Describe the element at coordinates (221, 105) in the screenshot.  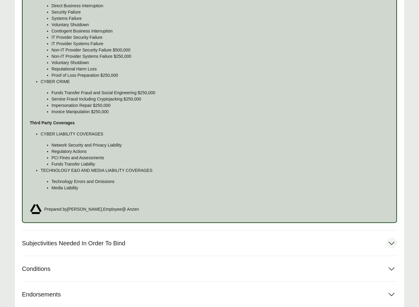
I see `p: Impersonation Repair $250,000` at that location.